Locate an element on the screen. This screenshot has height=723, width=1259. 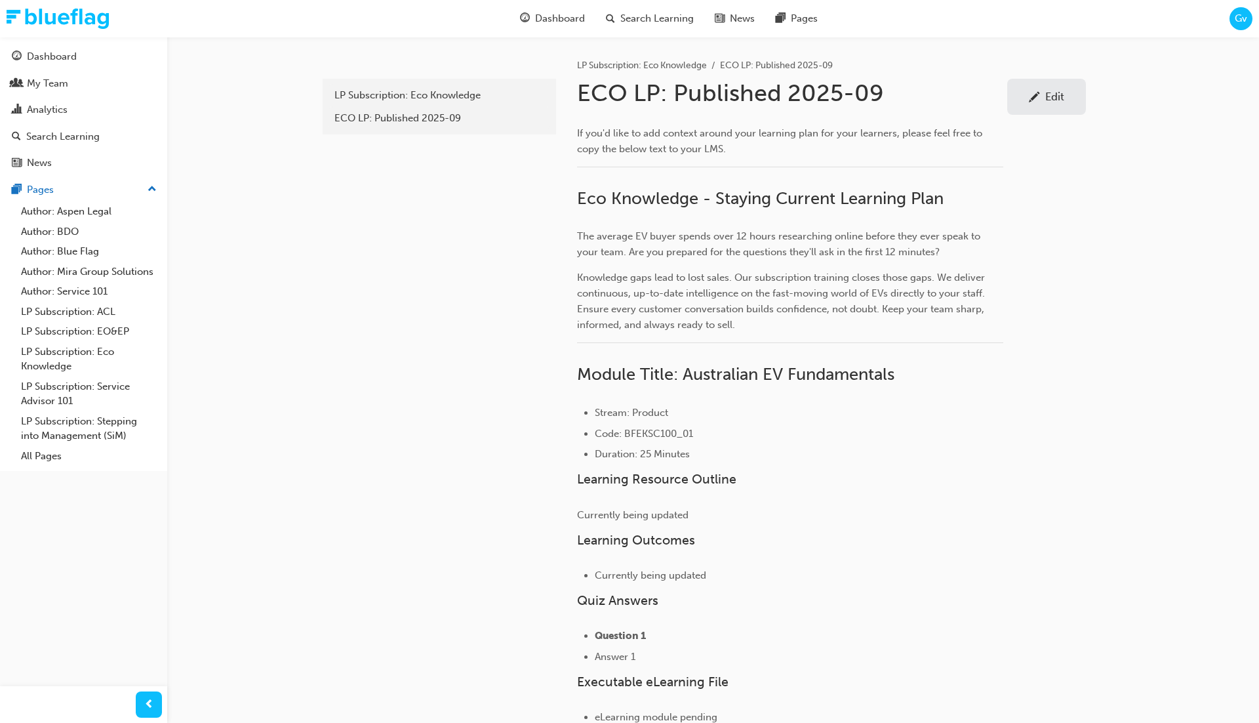
a: pages-iconPages is located at coordinates (797, 18).